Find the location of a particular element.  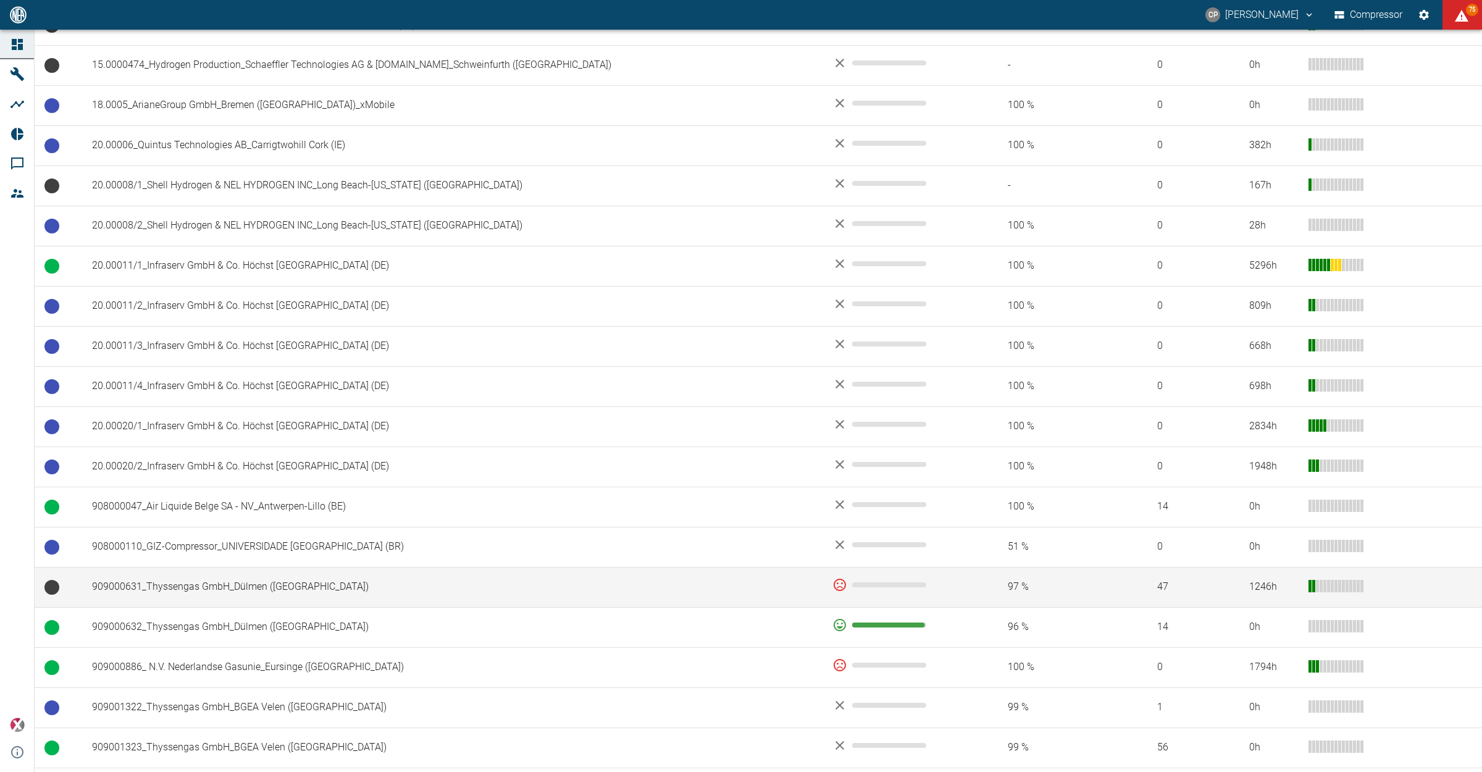

div: 5296 h is located at coordinates (1274, 266).